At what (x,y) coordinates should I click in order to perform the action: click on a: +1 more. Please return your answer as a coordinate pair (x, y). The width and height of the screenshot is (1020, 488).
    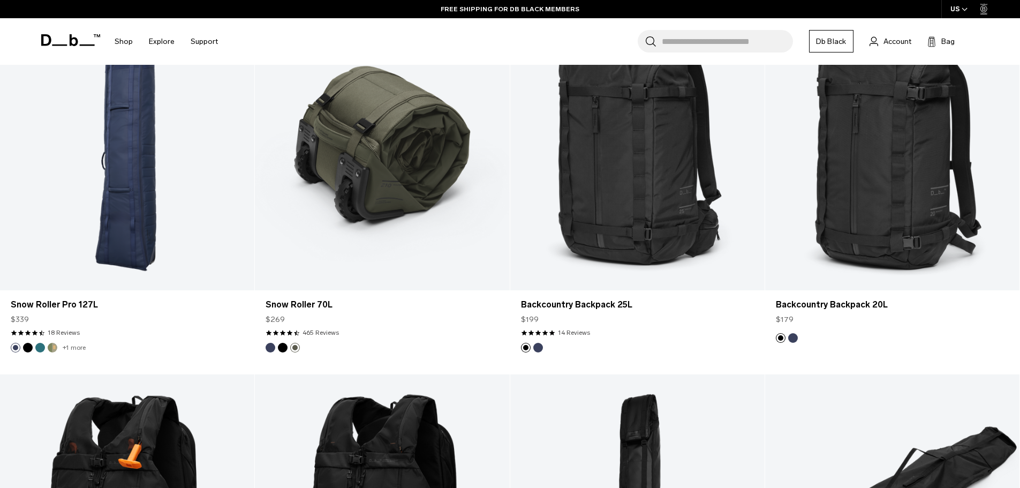
    Looking at the image, I should click on (74, 347).